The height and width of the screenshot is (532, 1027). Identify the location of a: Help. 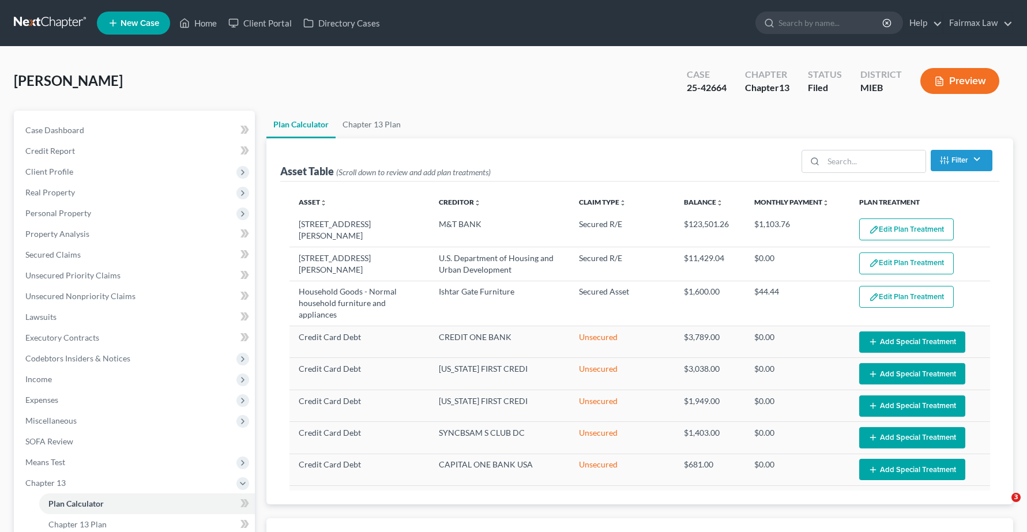
(922, 23).